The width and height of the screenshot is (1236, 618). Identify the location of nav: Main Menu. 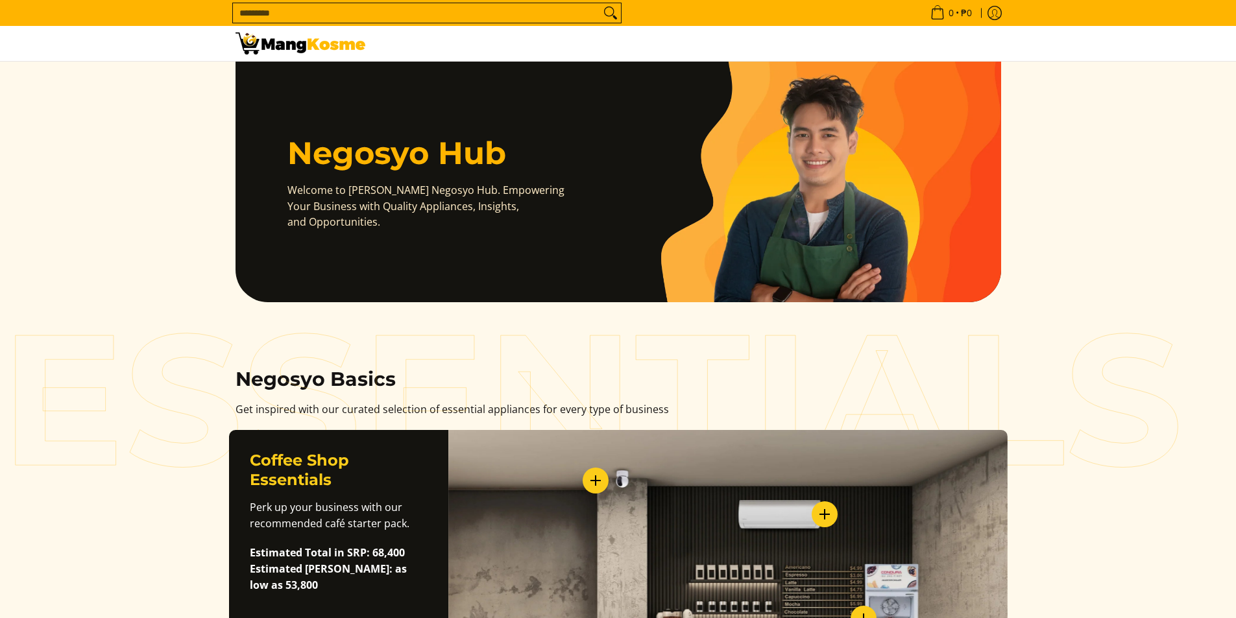
(689, 43).